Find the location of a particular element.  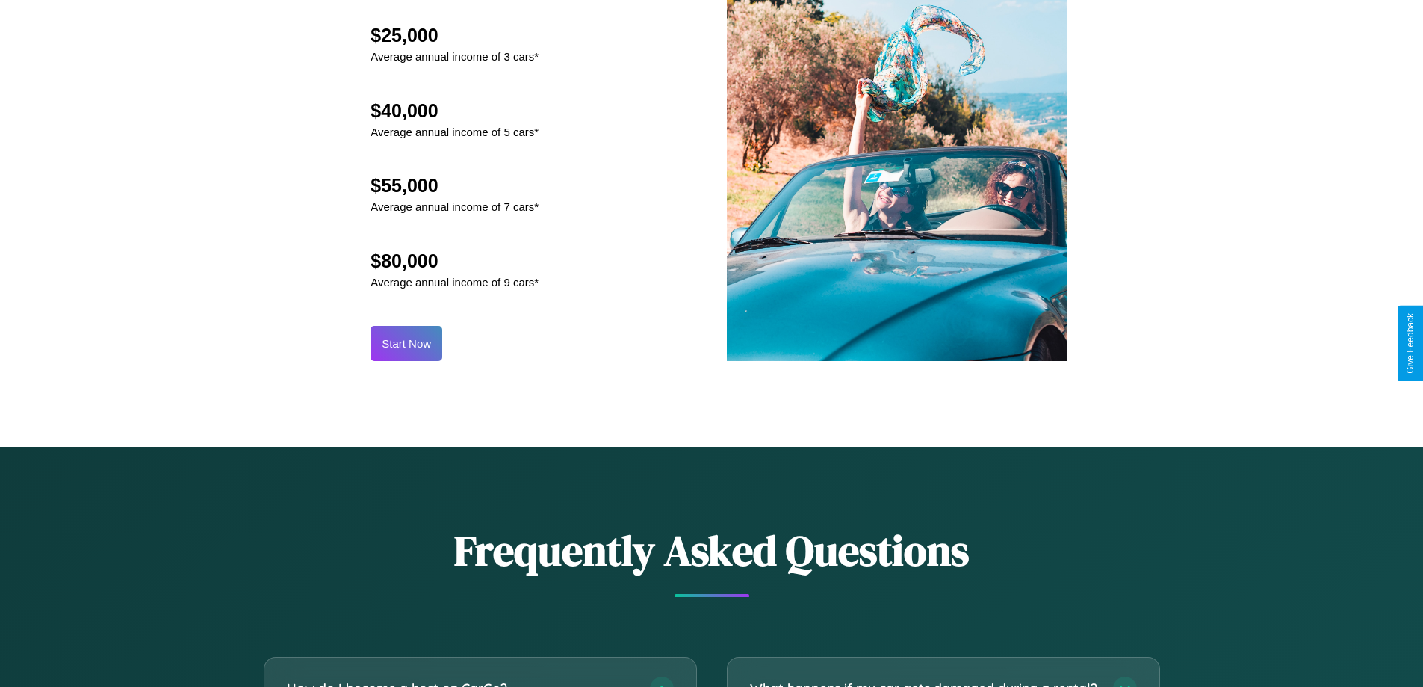

h2: $25,000 is located at coordinates (454, 35).